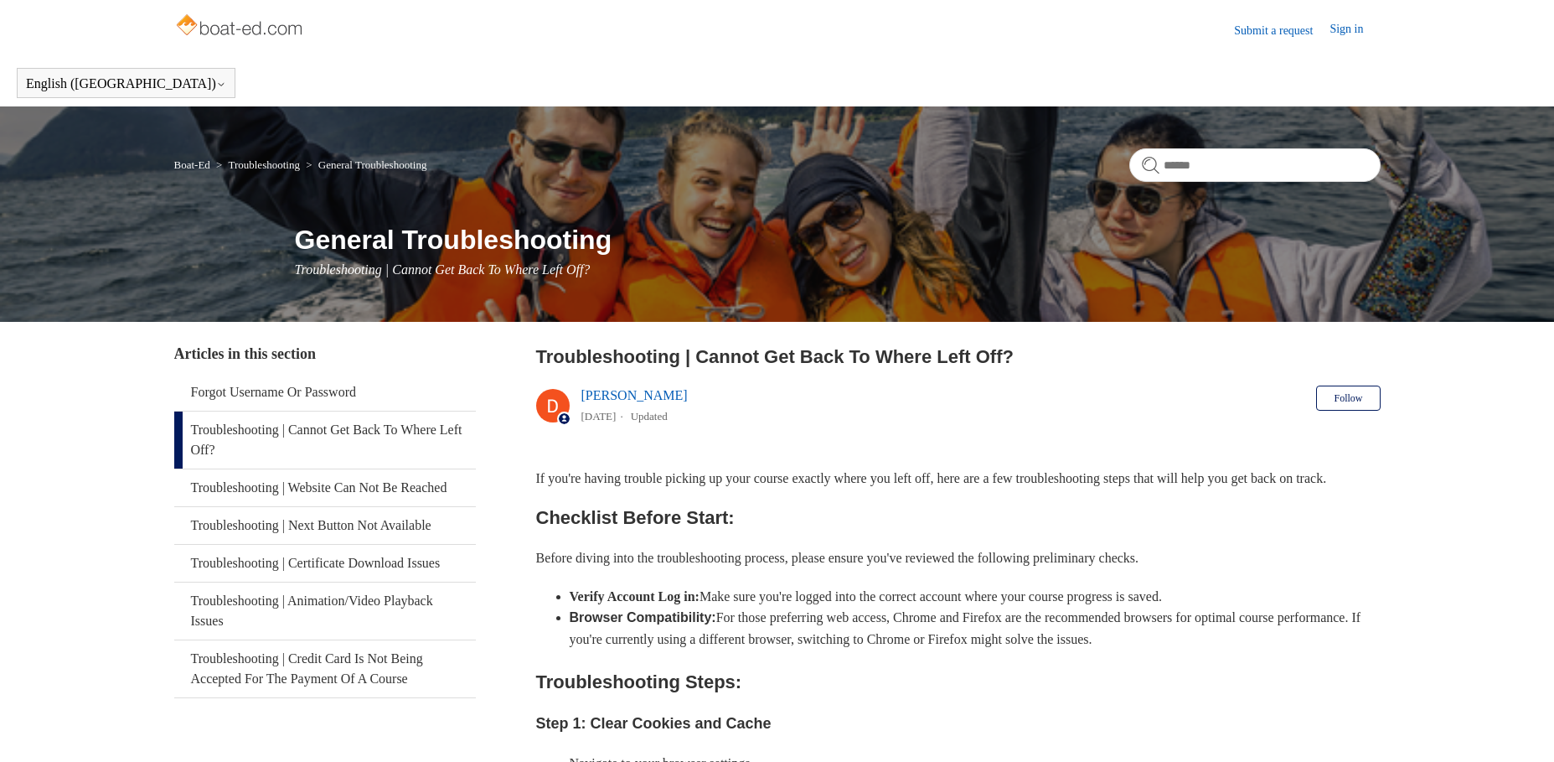 This screenshot has height=762, width=1554. Describe the element at coordinates (194, 164) in the screenshot. I see `li: Boat-Ed` at that location.